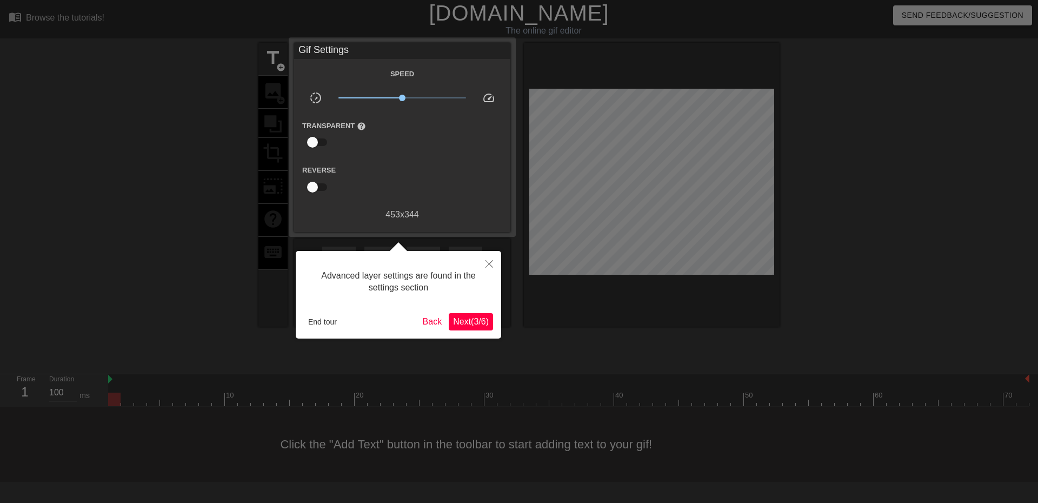 This screenshot has width=1038, height=503. Describe the element at coordinates (471, 321) in the screenshot. I see `span: Next ( 3 / 6 )` at that location.